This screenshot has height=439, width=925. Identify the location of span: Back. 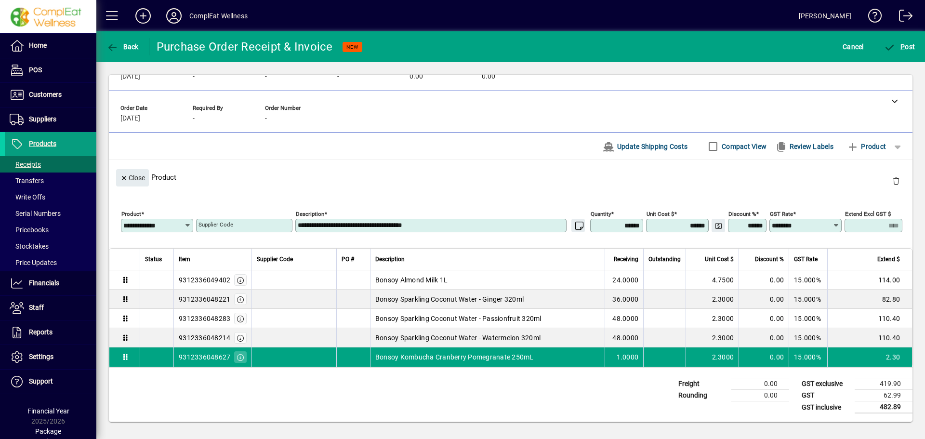
(122, 47).